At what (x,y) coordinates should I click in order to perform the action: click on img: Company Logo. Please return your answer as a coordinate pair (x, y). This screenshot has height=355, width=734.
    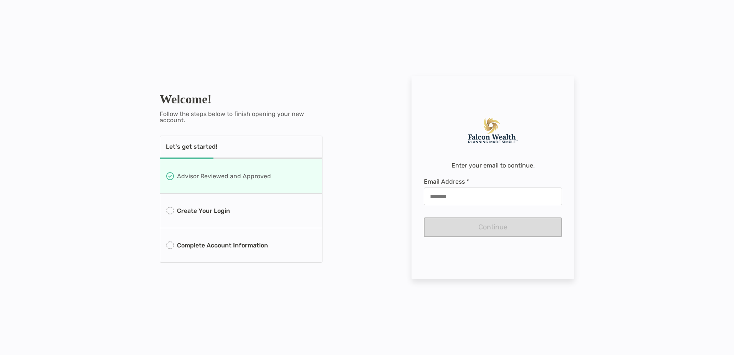
    Looking at the image, I should click on (493, 131).